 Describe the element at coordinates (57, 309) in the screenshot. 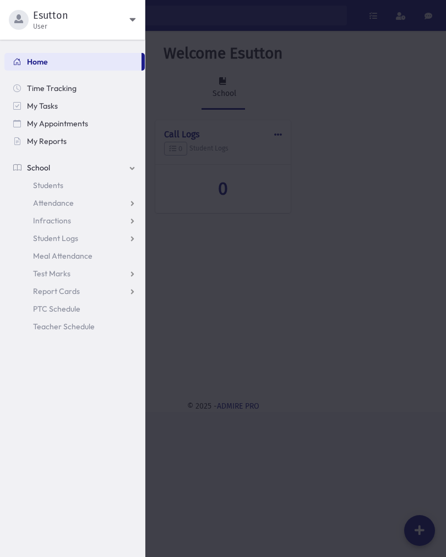

I see `span: PTC Schedule` at that location.